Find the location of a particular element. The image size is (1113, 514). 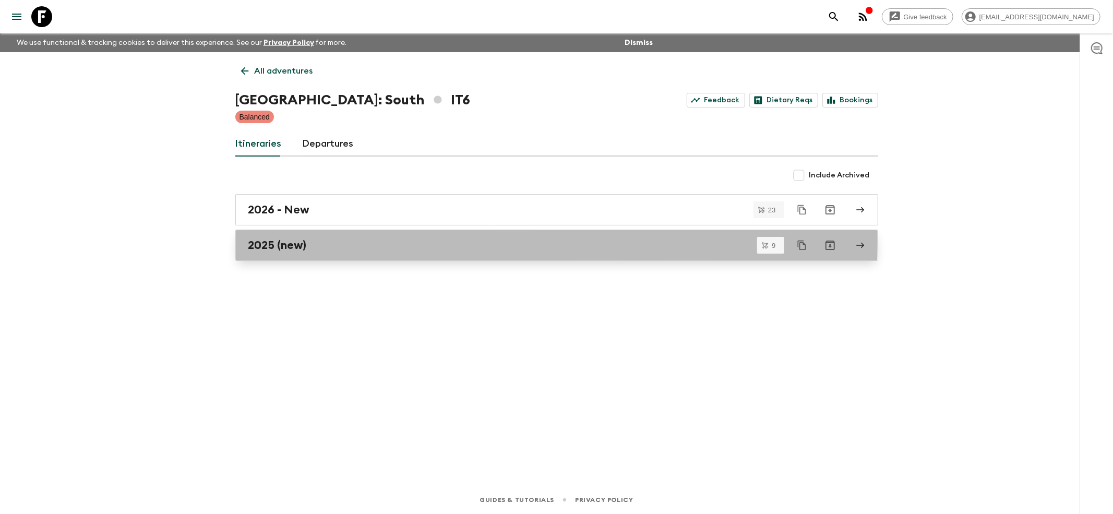

h2: 2025 (new) is located at coordinates (278, 245).